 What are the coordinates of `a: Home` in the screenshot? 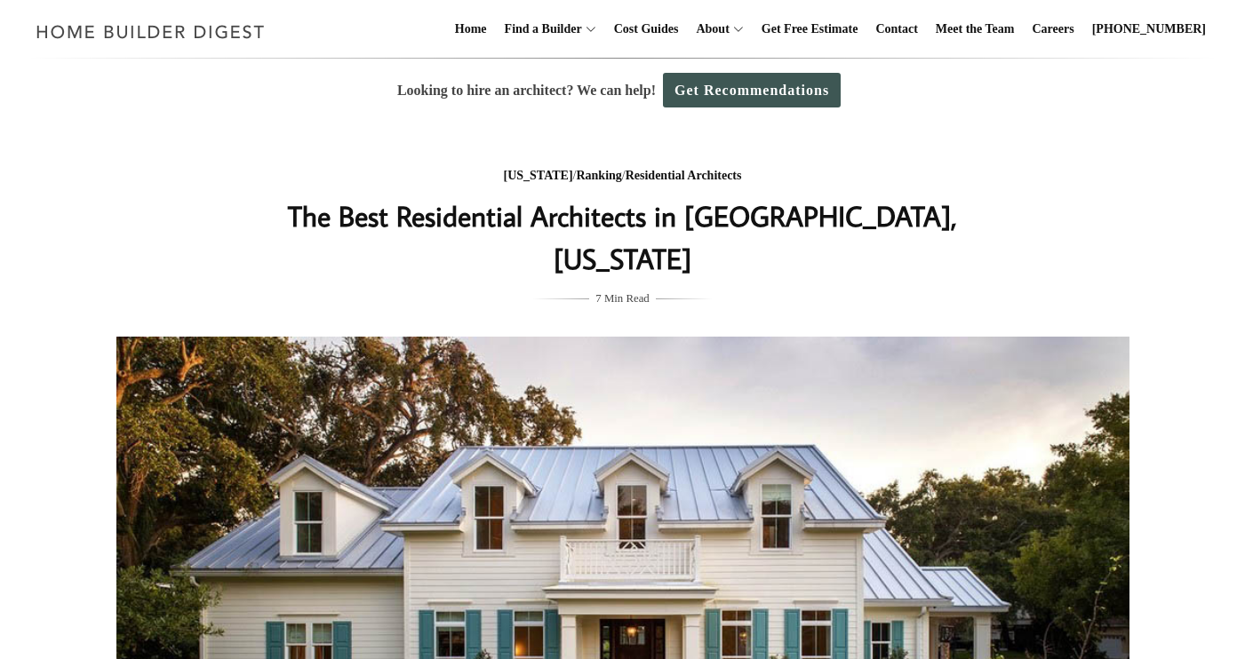 It's located at (471, 29).